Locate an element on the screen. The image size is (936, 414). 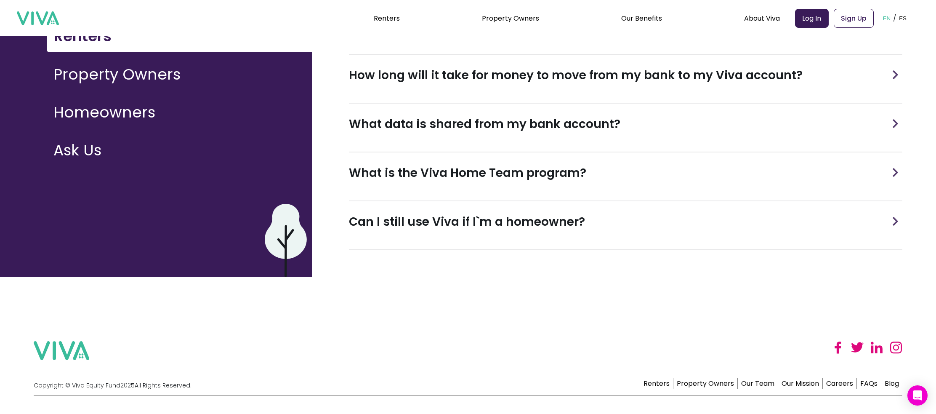
button: Homeowners is located at coordinates (179, 112).